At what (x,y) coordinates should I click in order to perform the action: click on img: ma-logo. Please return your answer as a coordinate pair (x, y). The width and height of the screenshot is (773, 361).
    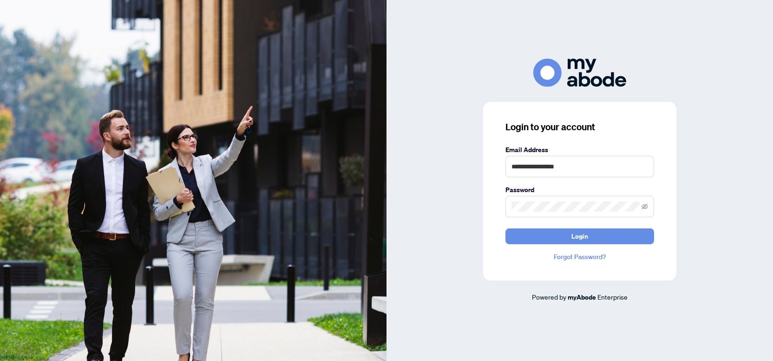
    Looking at the image, I should click on (580, 72).